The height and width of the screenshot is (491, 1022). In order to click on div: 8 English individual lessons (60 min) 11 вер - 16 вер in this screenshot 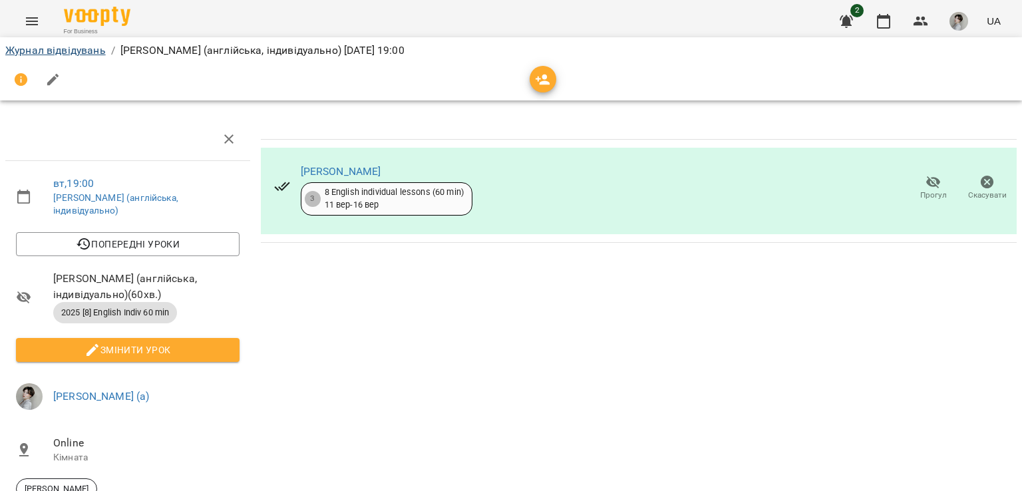, I will do `click(394, 198)`.